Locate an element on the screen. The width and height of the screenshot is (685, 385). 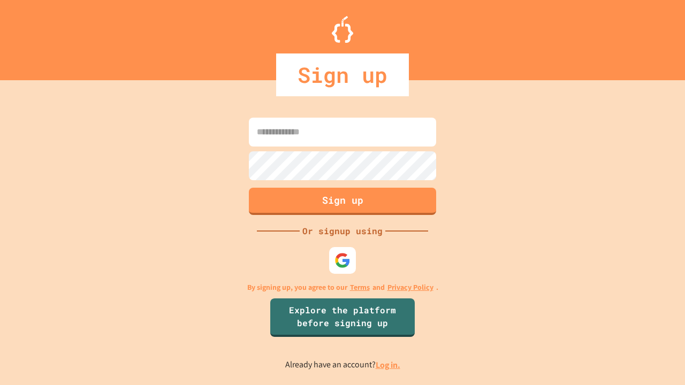
button: Sign up is located at coordinates (342, 201).